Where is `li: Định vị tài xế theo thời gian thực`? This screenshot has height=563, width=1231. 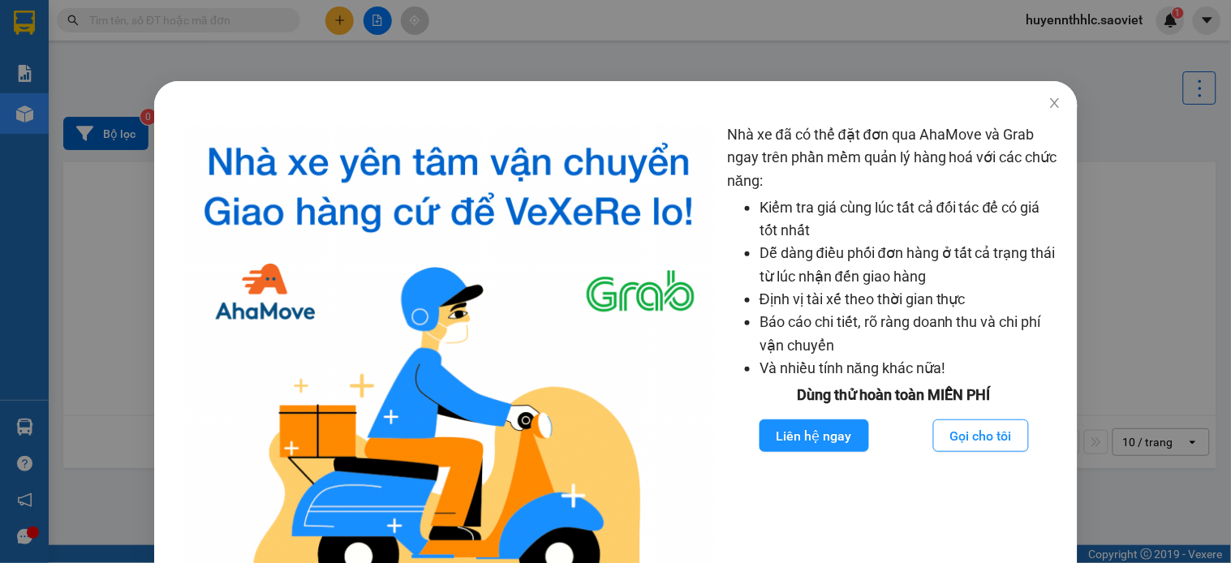 li: Định vị tài xế theo thời gian thực is located at coordinates (911, 300).